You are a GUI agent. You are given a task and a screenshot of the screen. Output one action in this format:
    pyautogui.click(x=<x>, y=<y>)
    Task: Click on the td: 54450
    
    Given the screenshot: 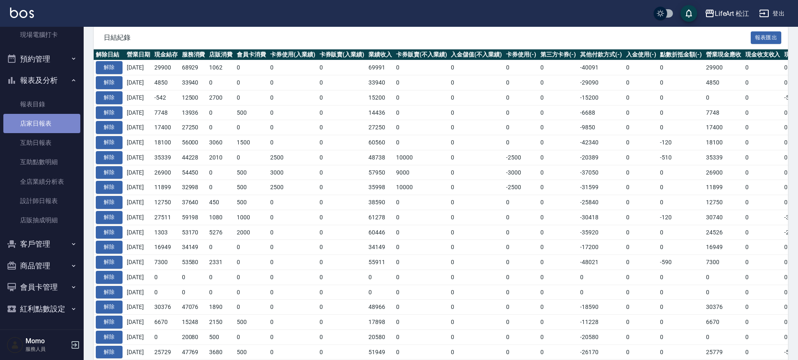 What is the action you would take?
    pyautogui.click(x=194, y=172)
    